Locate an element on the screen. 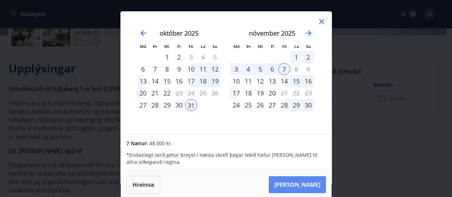 This screenshot has width=452, height=197. td: Choose föstudagur, 14. nóvember 2025 as your check-in date. It’s available. is located at coordinates (284, 81).